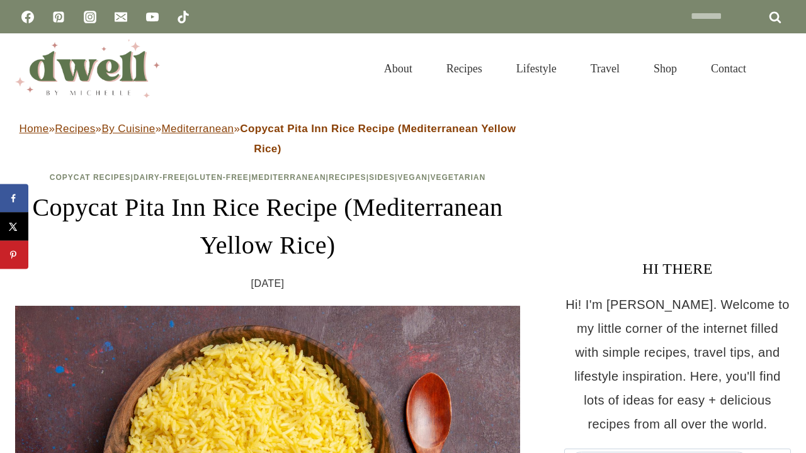 The width and height of the screenshot is (806, 453). I want to click on h3: HI THERE, so click(677, 269).